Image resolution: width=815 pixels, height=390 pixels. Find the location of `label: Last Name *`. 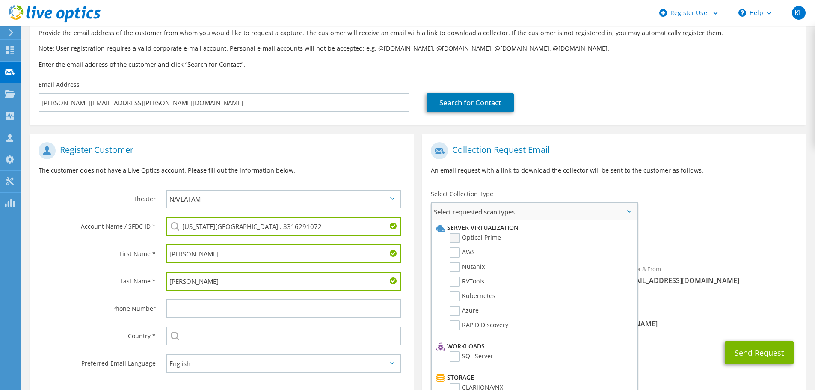

label: Last Name * is located at coordinates (97, 279).